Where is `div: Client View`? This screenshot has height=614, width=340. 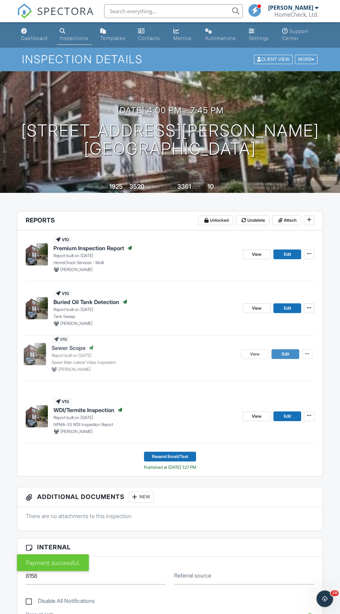
div: Client View is located at coordinates (273, 59).